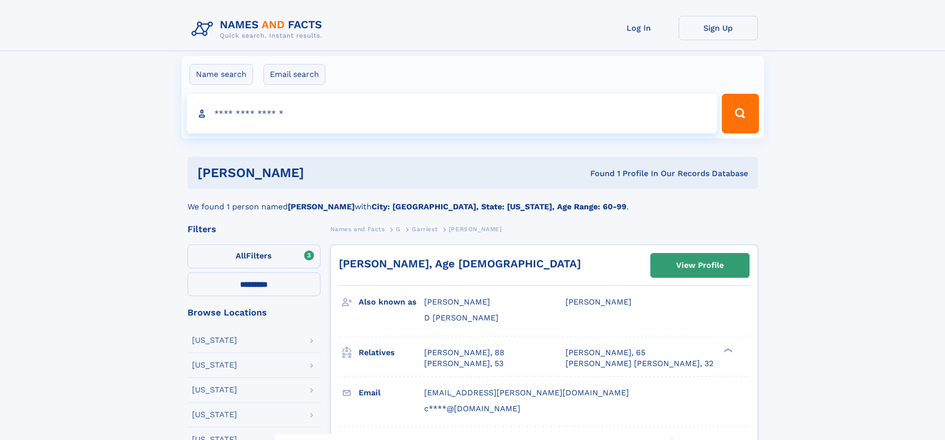 The height and width of the screenshot is (440, 945). What do you see at coordinates (392, 353) in the screenshot?
I see `h3: Relatives` at bounding box center [392, 353].